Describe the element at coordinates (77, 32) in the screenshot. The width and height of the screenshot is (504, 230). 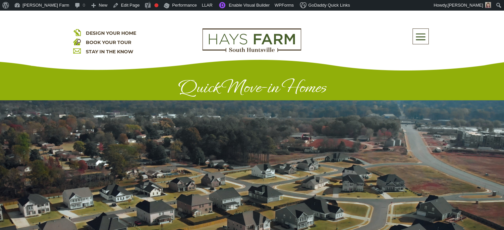
I see `img: design your home` at that location.